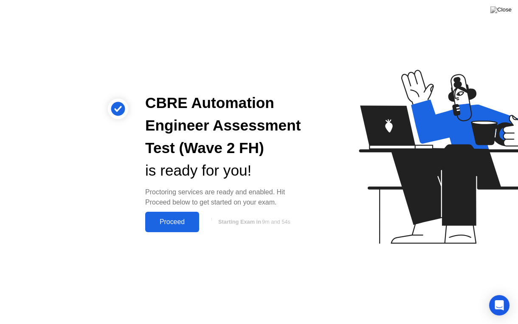  Describe the element at coordinates (224, 197) in the screenshot. I see `div: Proctoring services are ready and enabled. Hit Proceed below to get started on your exam.` at that location.